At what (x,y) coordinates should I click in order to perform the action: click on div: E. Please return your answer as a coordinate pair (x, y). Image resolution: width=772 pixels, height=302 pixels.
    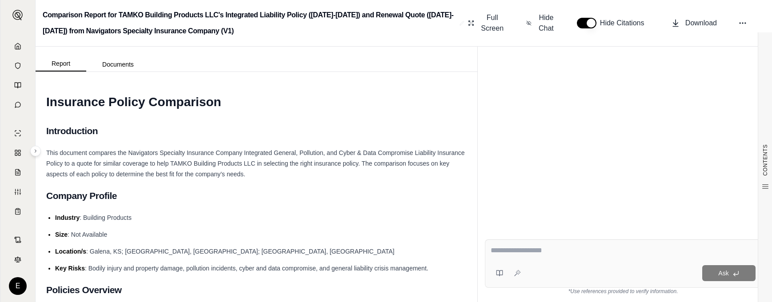
    Looking at the image, I should click on (18, 286).